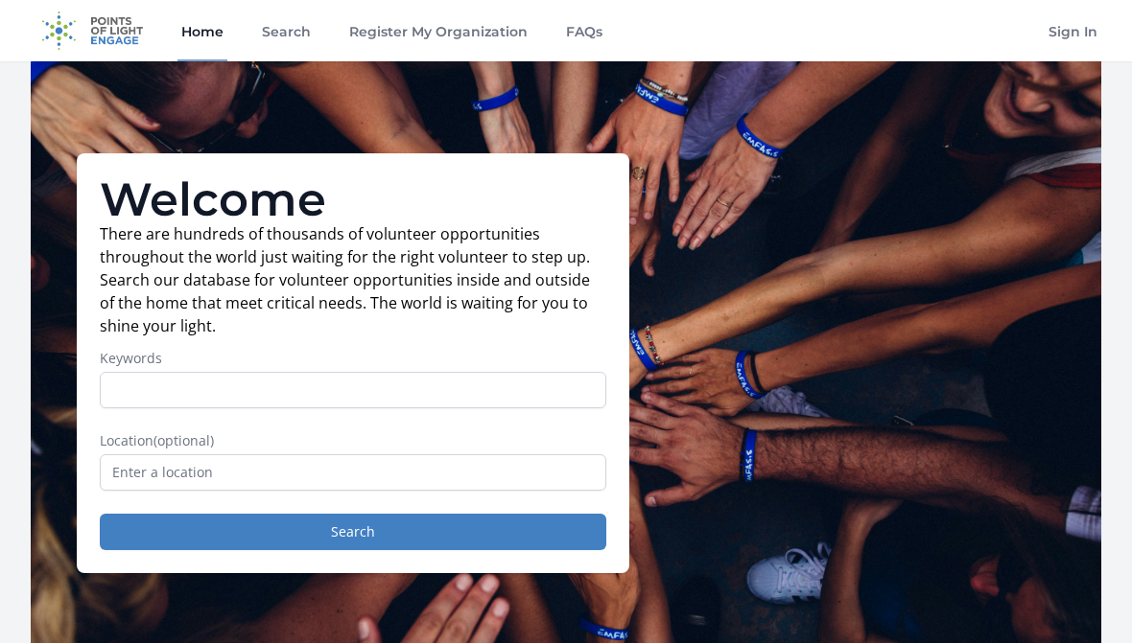 This screenshot has height=643, width=1132. I want to click on label: Keywords, so click(353, 359).